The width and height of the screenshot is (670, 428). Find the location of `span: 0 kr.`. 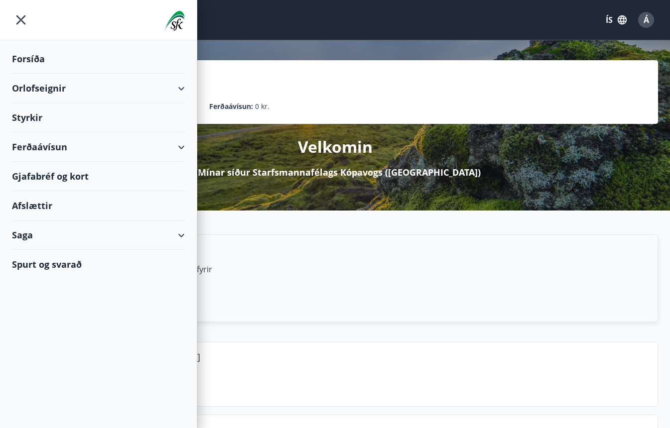

span: 0 kr. is located at coordinates (262, 107).